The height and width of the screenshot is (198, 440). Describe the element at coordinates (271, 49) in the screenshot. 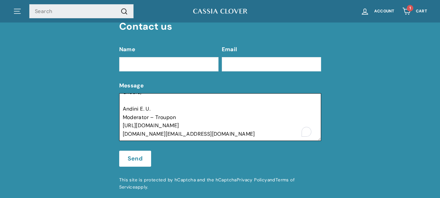

I see `label: Email` at that location.